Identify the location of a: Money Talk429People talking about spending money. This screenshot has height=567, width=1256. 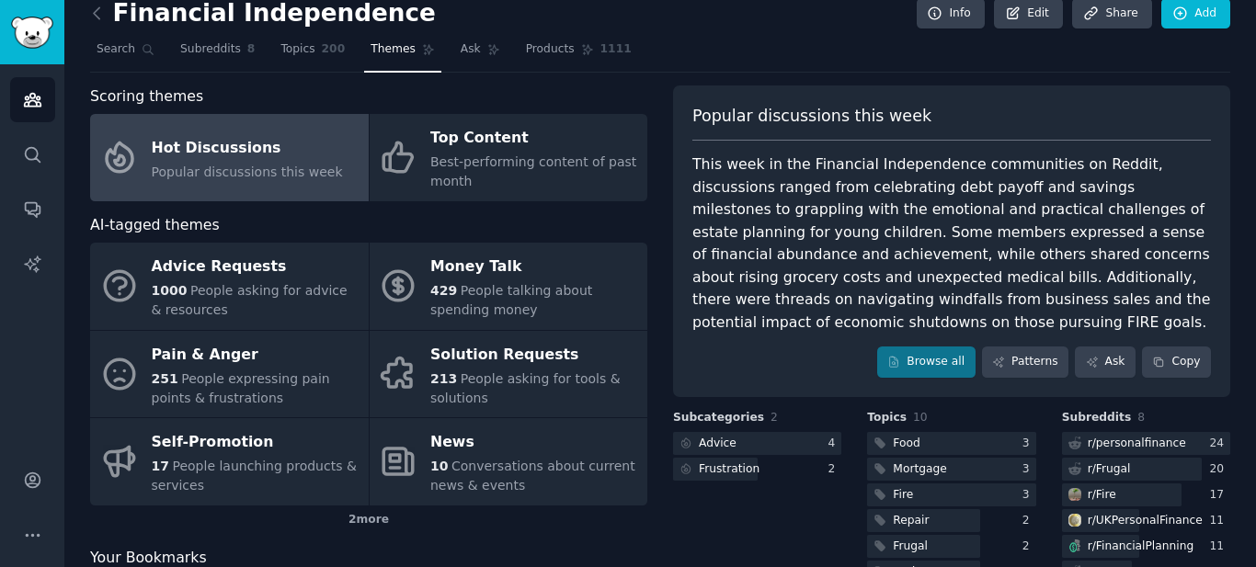
(508, 286).